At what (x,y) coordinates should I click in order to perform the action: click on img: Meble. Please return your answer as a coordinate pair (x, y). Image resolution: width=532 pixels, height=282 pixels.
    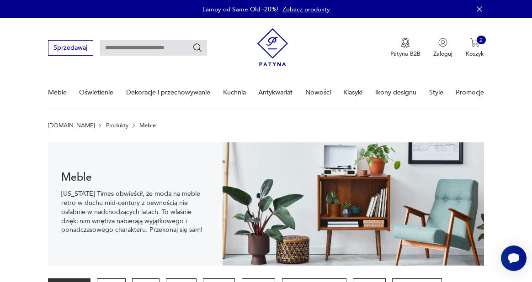
    Looking at the image, I should click on (353, 204).